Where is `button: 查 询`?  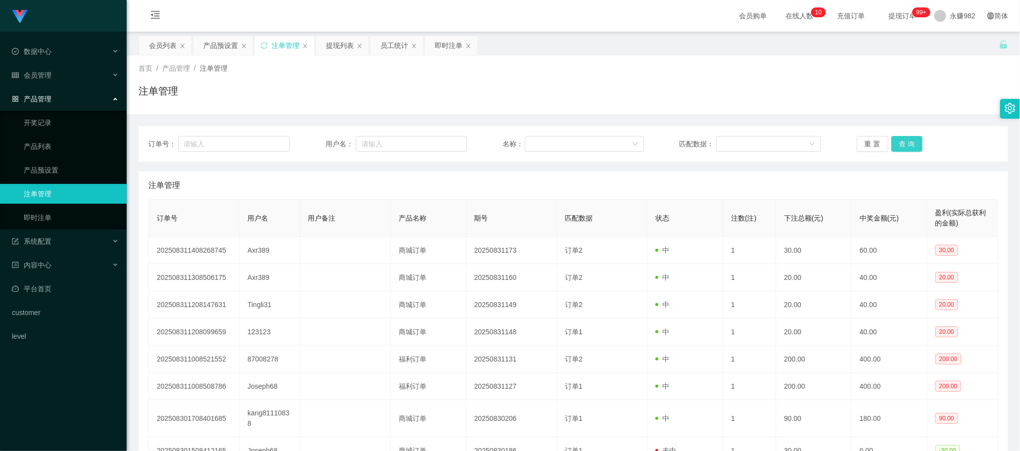 button: 查 询 is located at coordinates (907, 144).